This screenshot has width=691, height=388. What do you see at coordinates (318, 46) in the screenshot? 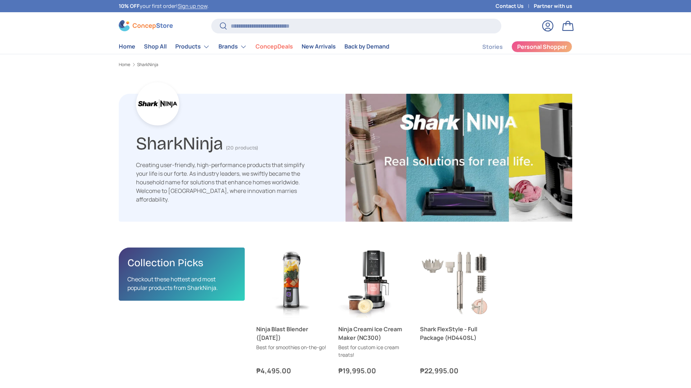
I see `a: New Arrivals` at bounding box center [318, 46].